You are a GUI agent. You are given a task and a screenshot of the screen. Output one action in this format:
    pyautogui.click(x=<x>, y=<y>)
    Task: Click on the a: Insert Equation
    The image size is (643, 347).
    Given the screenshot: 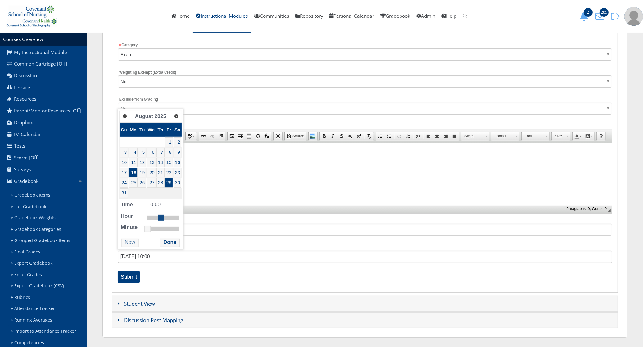 What is the action you would take?
    pyautogui.click(x=267, y=136)
    